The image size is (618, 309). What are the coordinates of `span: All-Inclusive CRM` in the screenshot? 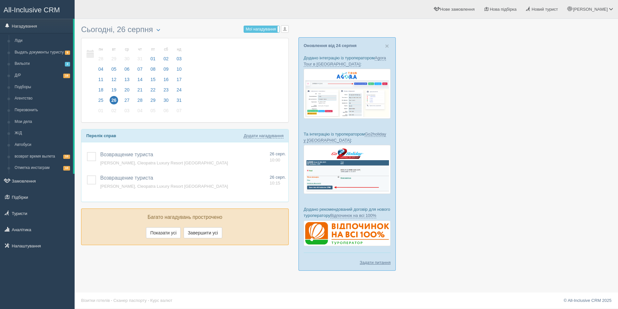 It's located at (32, 10).